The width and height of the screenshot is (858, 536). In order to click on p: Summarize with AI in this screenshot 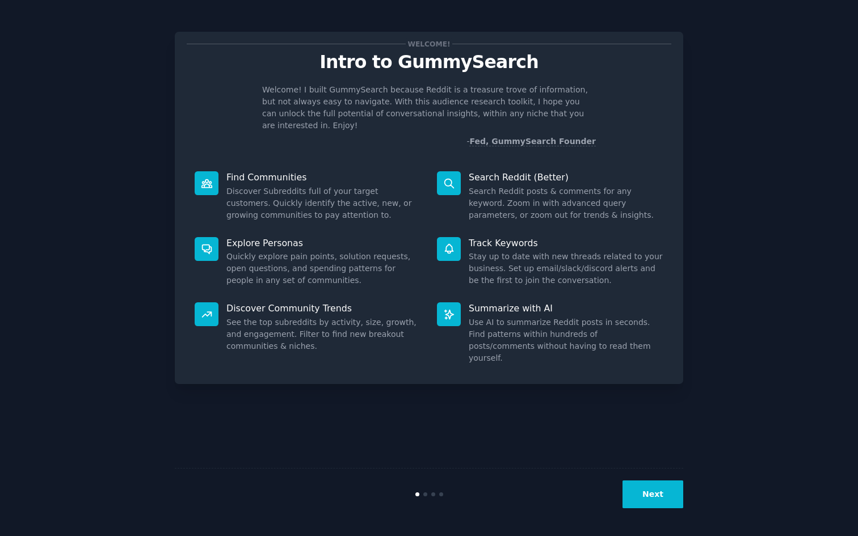, I will do `click(566, 308)`.